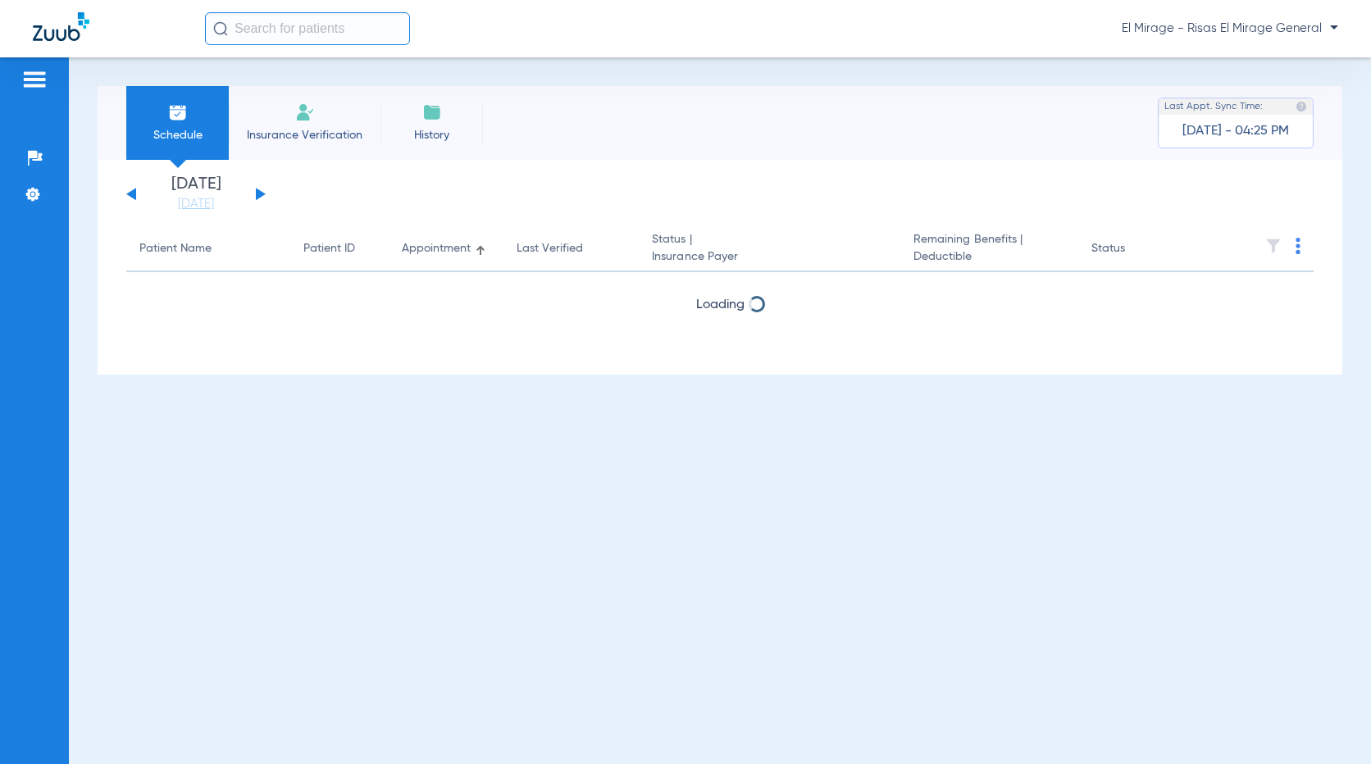 The image size is (1371, 764). I want to click on span: Deductible, so click(989, 257).